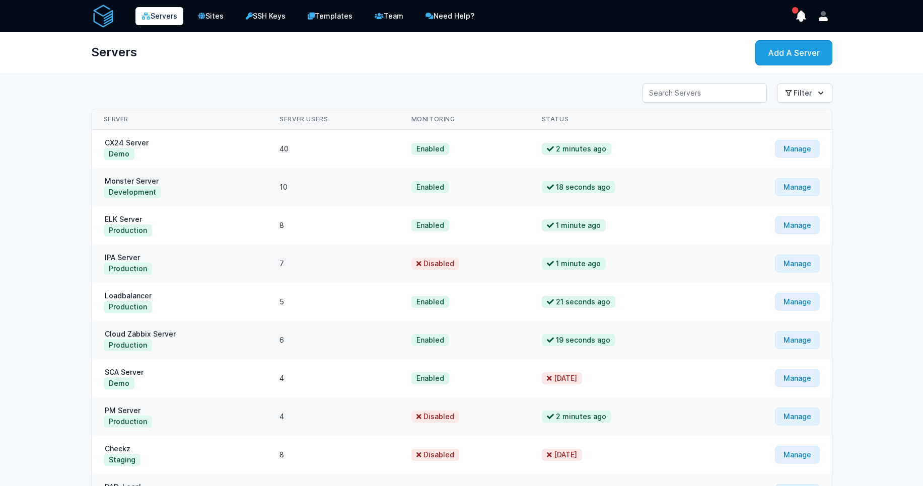 The image size is (923, 486). What do you see at coordinates (823, 16) in the screenshot?
I see `button: User menu` at bounding box center [823, 16].